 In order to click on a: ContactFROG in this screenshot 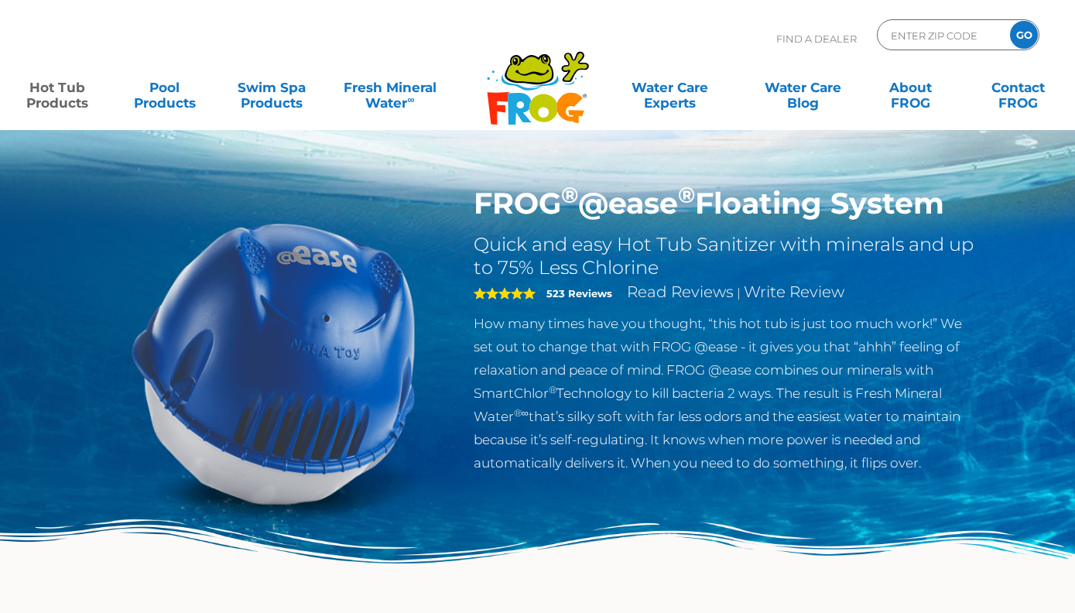, I will do `click(1017, 87)`.